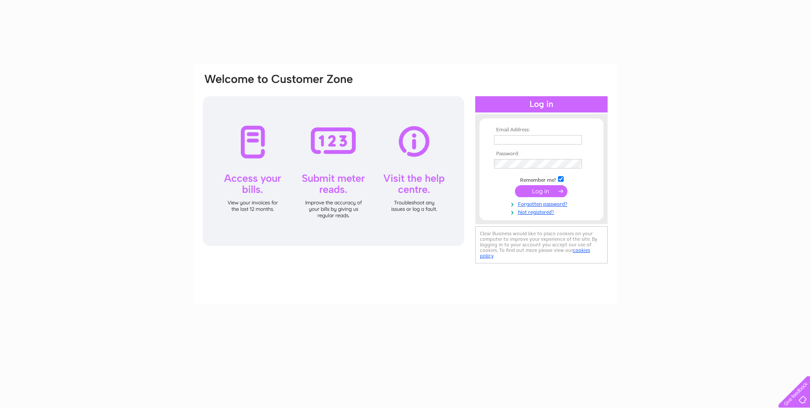 This screenshot has height=408, width=810. I want to click on a: cookies policy, so click(535, 252).